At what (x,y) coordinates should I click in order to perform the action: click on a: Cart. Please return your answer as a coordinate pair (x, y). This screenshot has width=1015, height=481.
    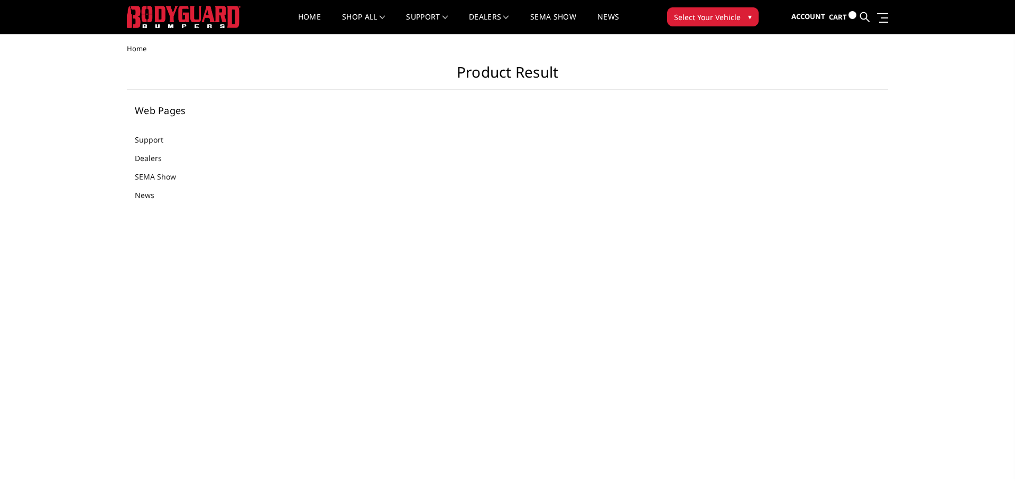
    Looking at the image, I should click on (842, 17).